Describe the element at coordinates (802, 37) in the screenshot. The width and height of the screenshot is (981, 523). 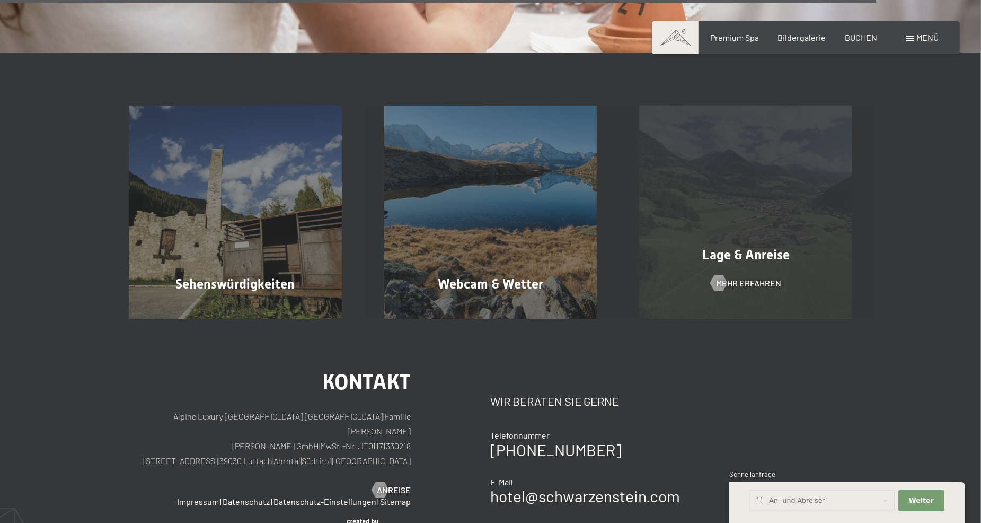
I see `span: Bildergalerie` at that location.